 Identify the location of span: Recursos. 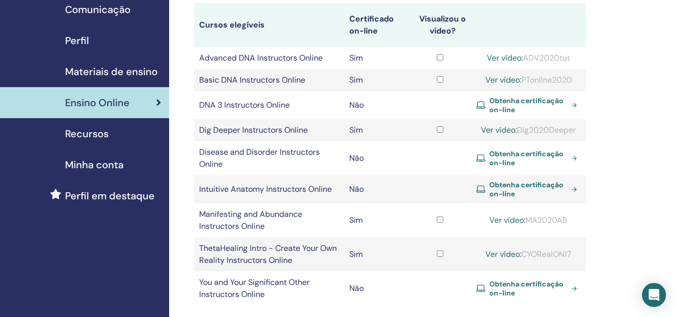
(87, 134).